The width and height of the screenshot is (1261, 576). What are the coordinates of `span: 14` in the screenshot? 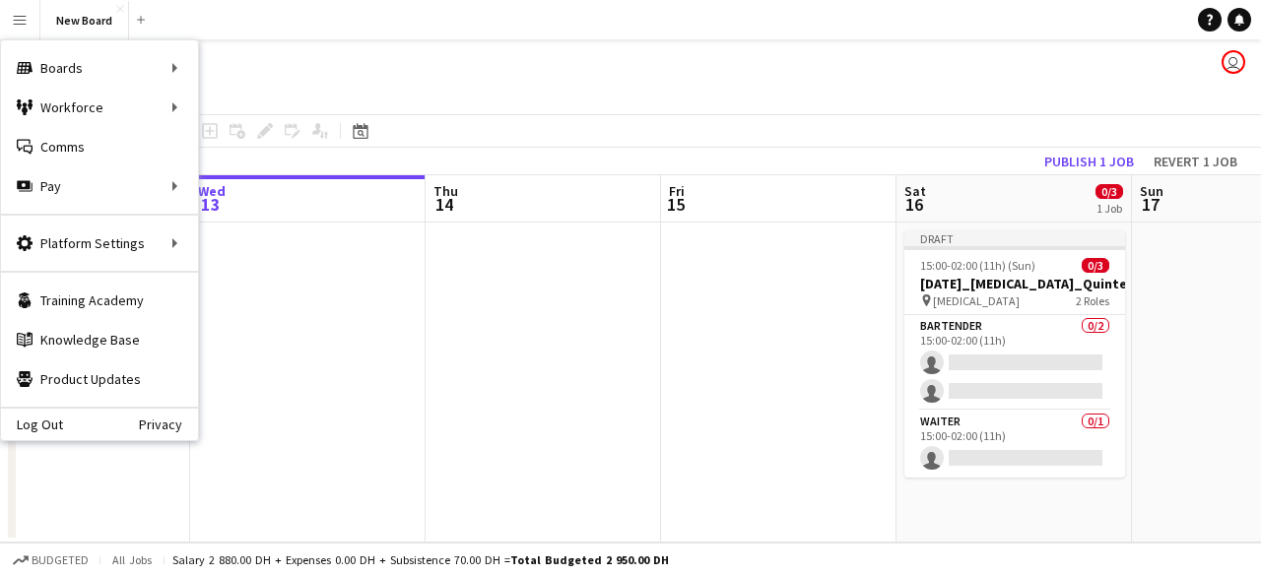 It's located at (444, 204).